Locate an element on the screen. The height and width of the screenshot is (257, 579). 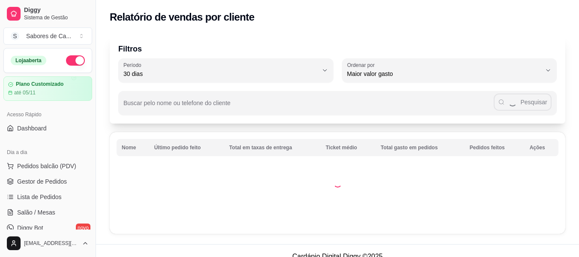
label: Período is located at coordinates (134, 65).